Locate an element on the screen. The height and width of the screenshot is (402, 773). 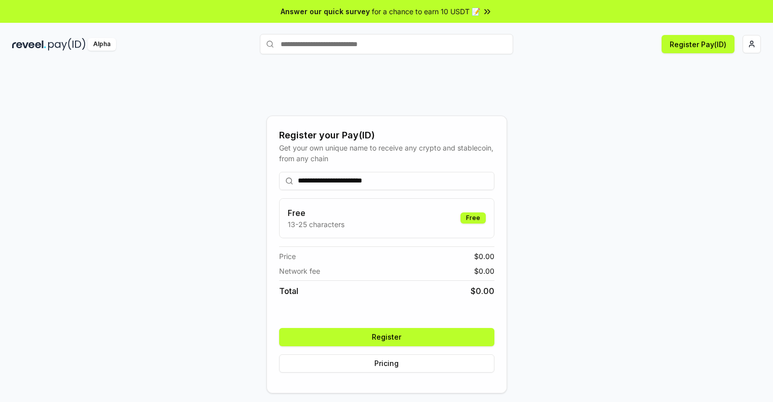
span: Total is located at coordinates (289, 291).